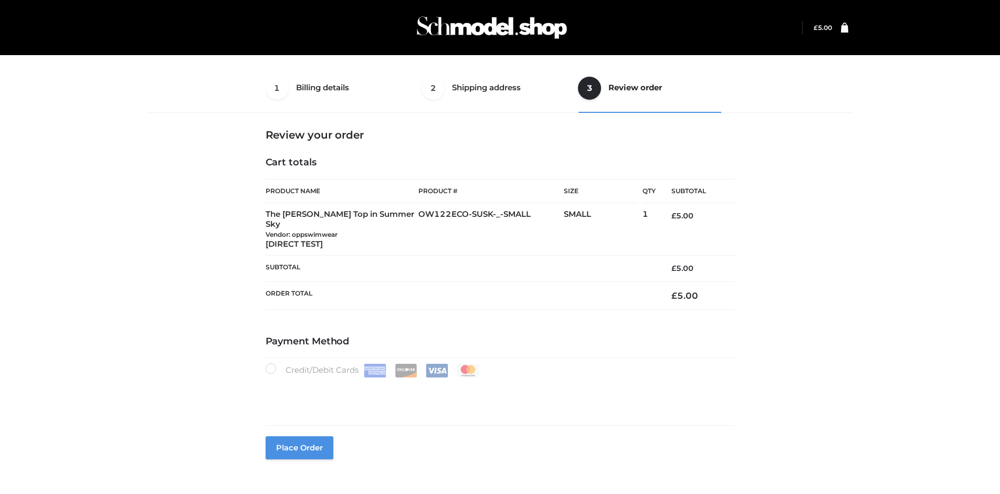  I want to click on img: Mastercard, so click(468, 371).